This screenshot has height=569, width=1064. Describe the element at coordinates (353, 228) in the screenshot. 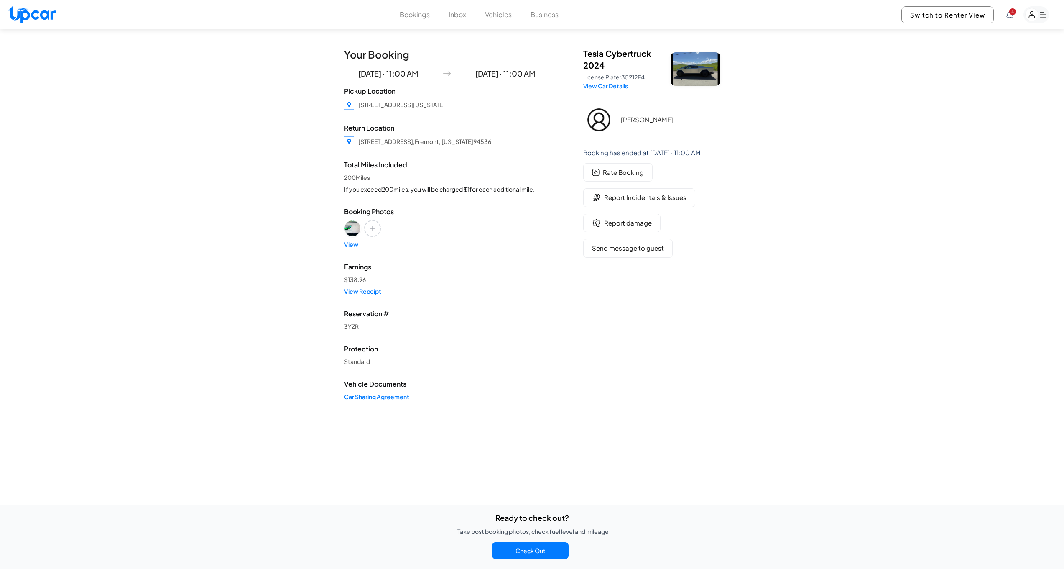

I see `img: Booking photo 1` at that location.